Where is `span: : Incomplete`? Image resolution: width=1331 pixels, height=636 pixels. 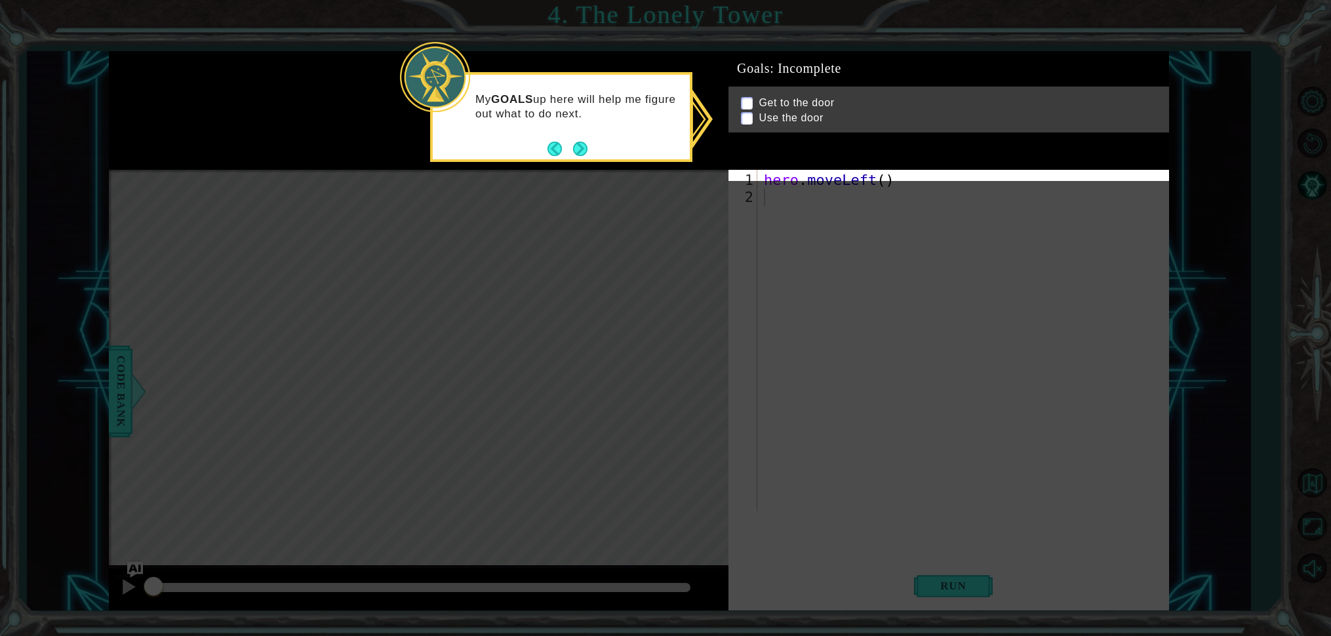 span: : Incomplete is located at coordinates (805, 69).